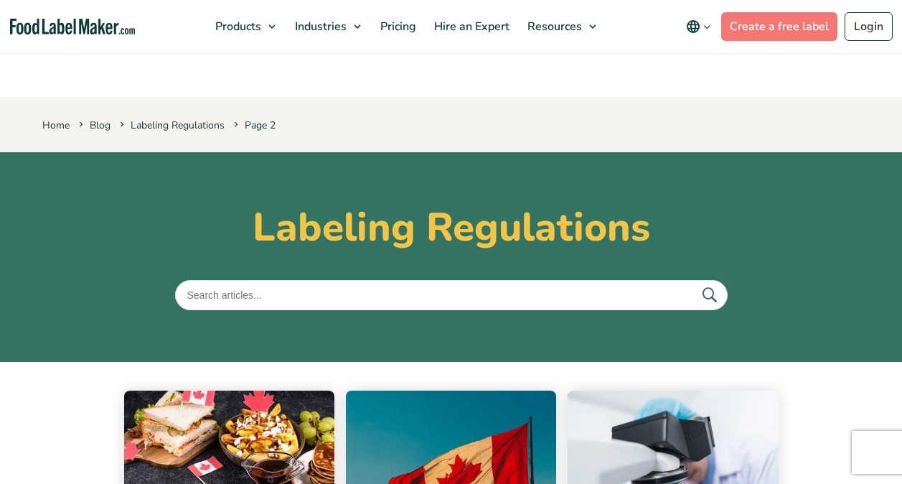 The width and height of the screenshot is (902, 484). What do you see at coordinates (452, 295) in the screenshot?
I see `input: Search articles...` at bounding box center [452, 295].